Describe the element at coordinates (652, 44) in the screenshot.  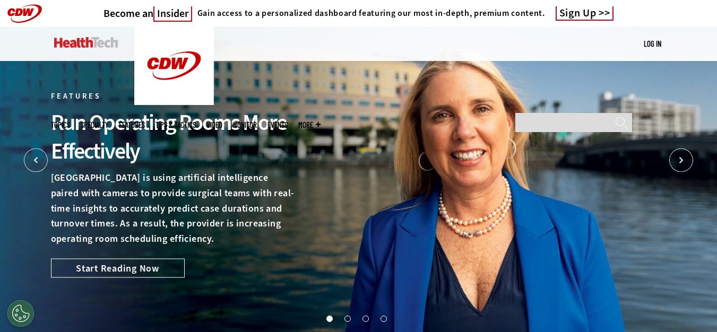
I see `a: Log in` at that location.